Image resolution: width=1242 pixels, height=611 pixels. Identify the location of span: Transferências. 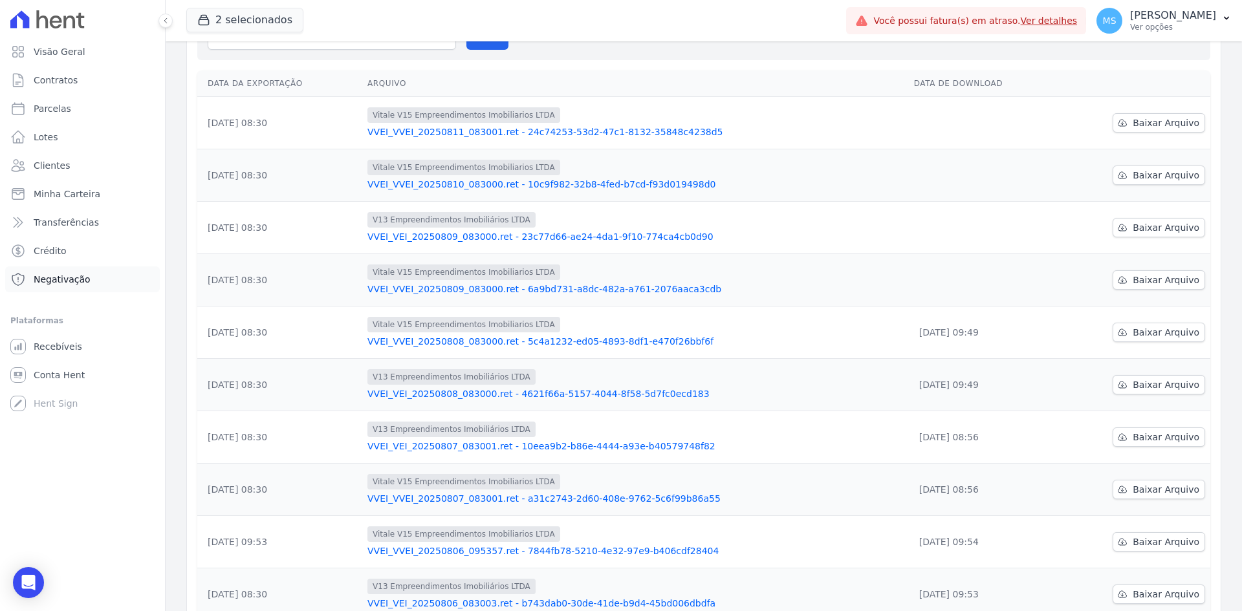
(66, 223).